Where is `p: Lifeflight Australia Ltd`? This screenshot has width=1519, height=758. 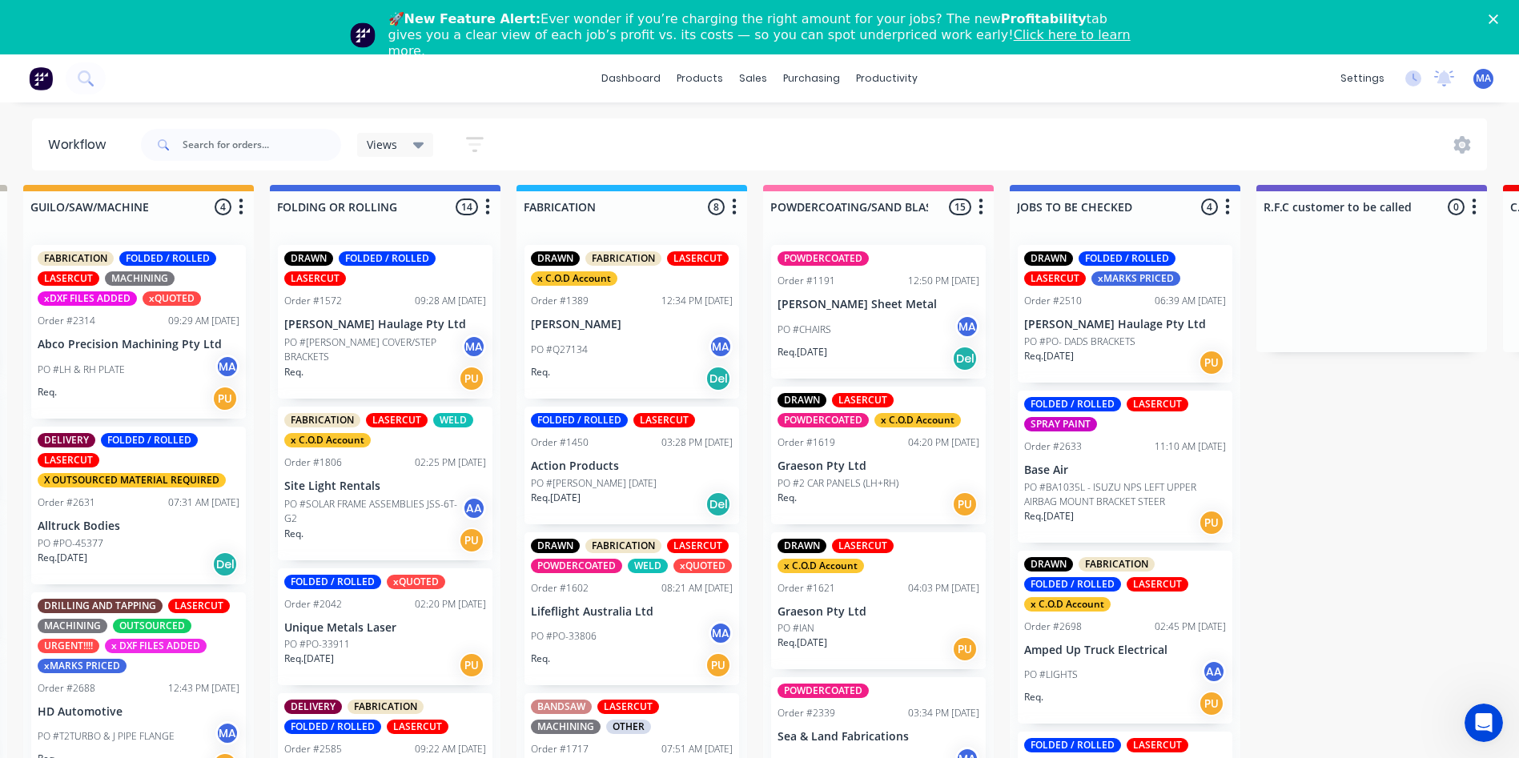
p: Lifeflight Australia Ltd is located at coordinates (632, 612).